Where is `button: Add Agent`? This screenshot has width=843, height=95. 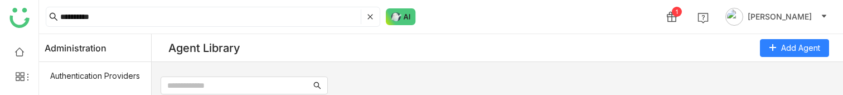 button: Add Agent is located at coordinates (795, 48).